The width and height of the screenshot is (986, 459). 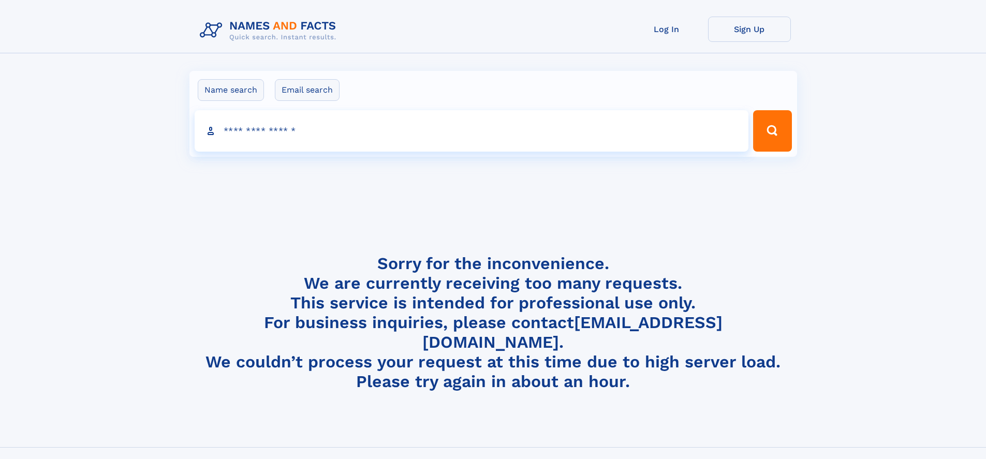 I want to click on label: Name search, so click(x=231, y=90).